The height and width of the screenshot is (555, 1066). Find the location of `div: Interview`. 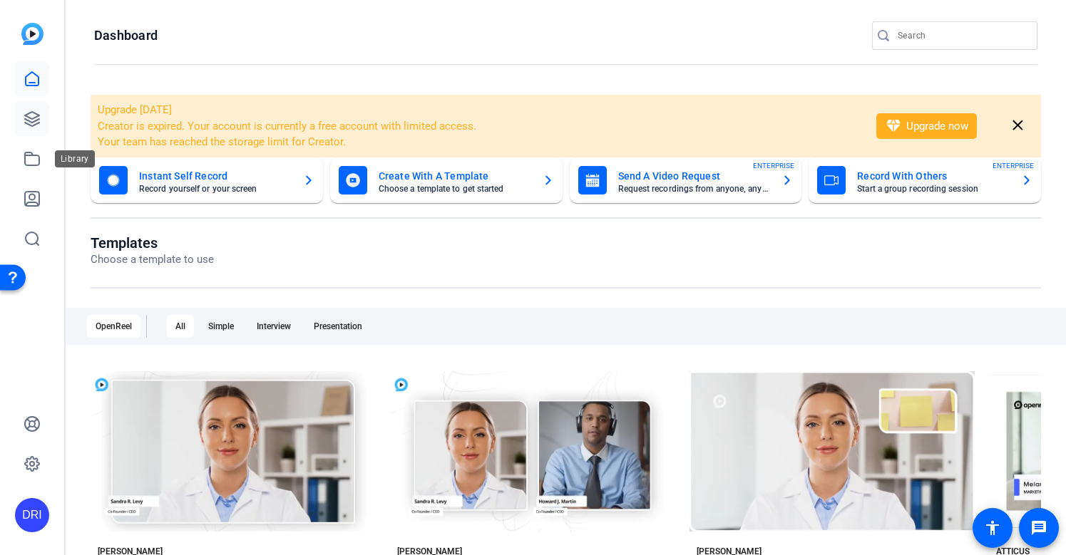

div: Interview is located at coordinates (274, 327).